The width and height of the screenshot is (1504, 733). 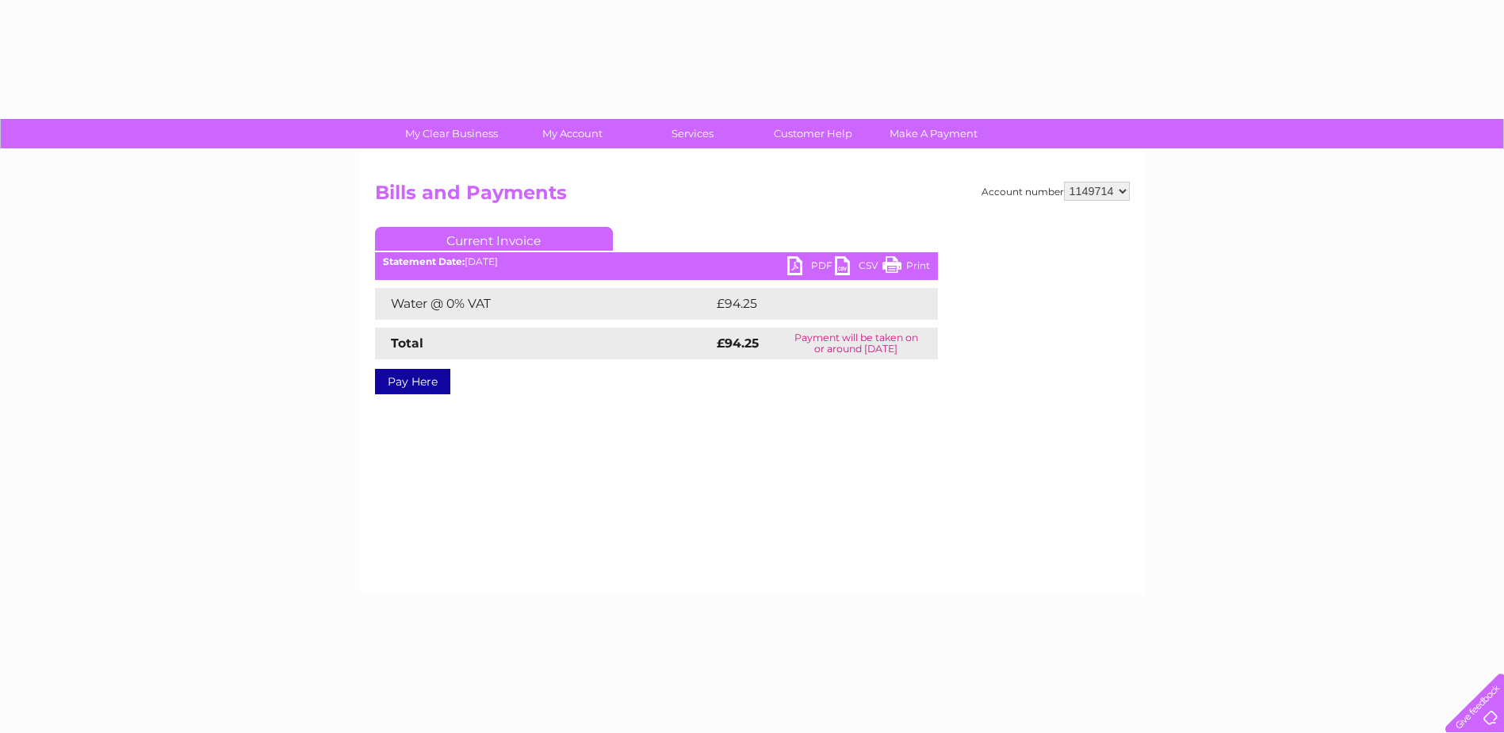 I want to click on a: Pay Here, so click(x=412, y=381).